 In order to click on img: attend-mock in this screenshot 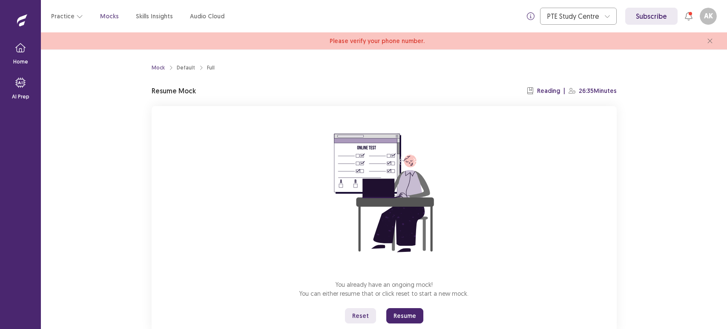, I will do `click(384, 193)`.